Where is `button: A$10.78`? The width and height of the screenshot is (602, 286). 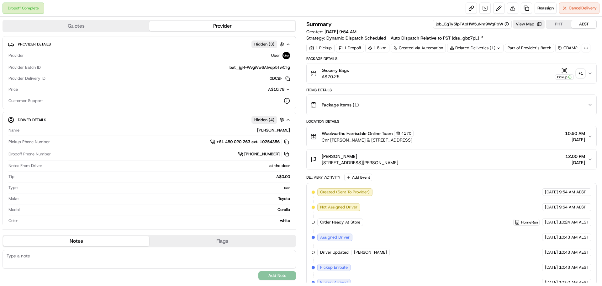 button: A$10.78 is located at coordinates (263, 89).